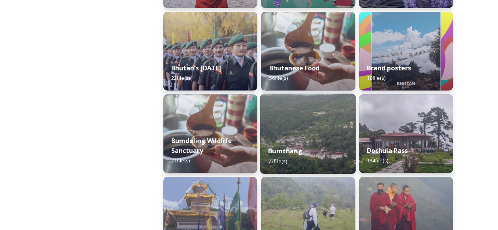 This screenshot has height=230, width=498. Describe the element at coordinates (377, 161) in the screenshot. I see `span: 134 file(s)` at that location.